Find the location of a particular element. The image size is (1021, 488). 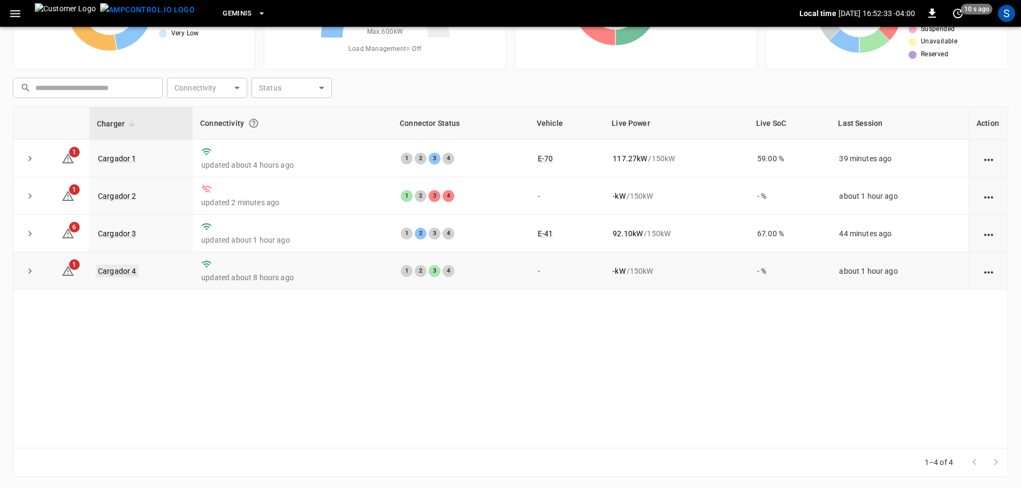

span: Load Management = Off is located at coordinates (385, 49).